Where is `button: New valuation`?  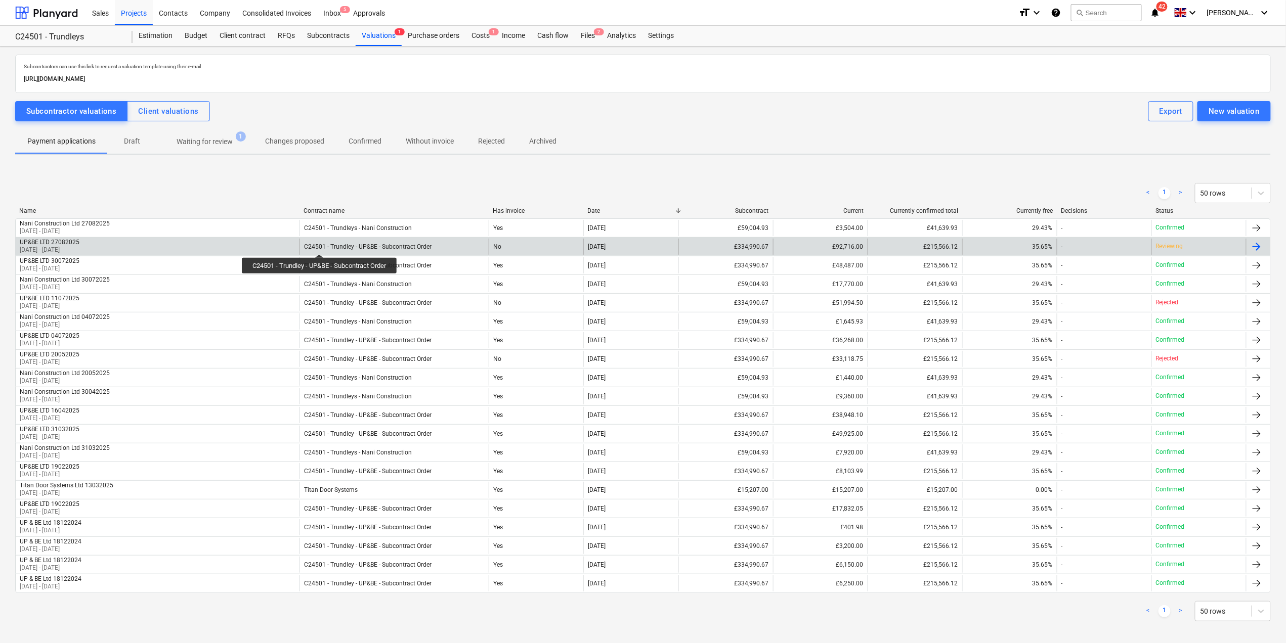
button: New valuation is located at coordinates (1234, 111).